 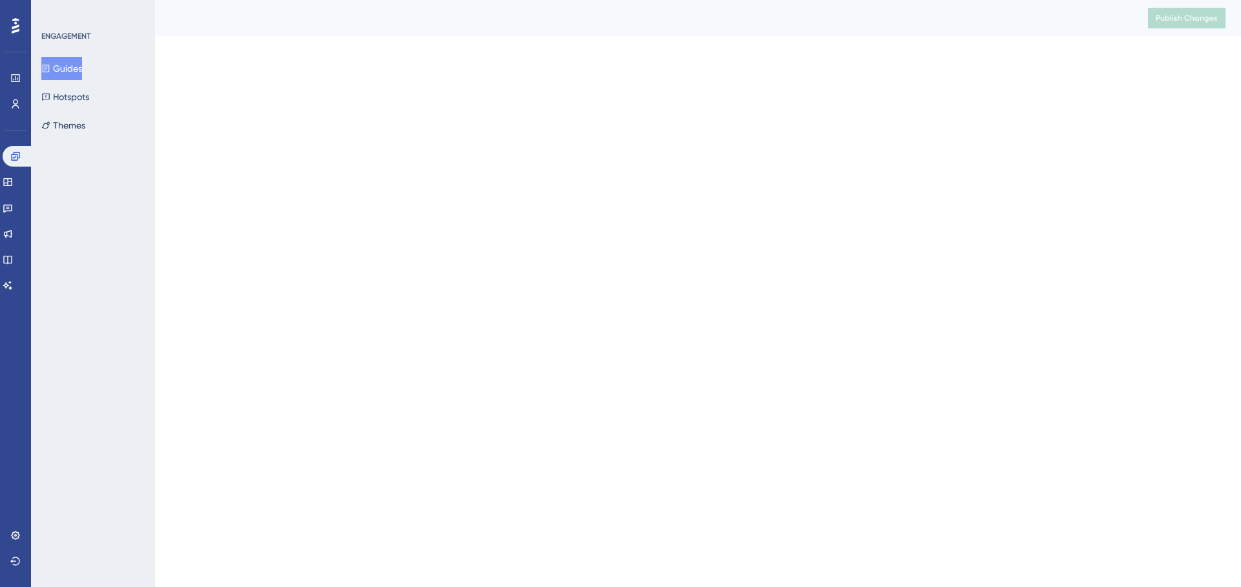 What do you see at coordinates (1187, 18) in the screenshot?
I see `span: Publish Changes` at bounding box center [1187, 18].